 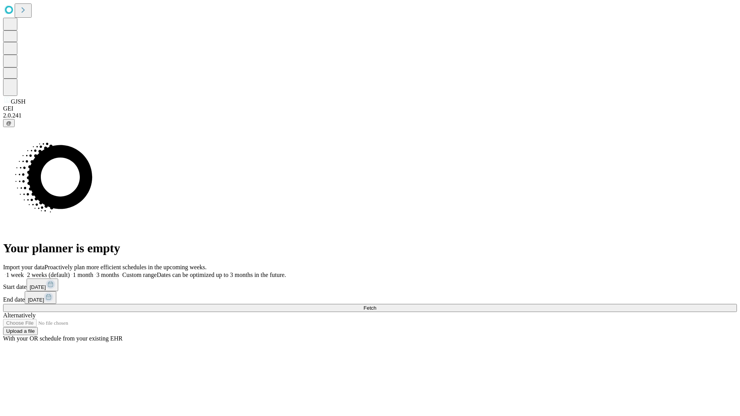 What do you see at coordinates (83, 275) in the screenshot?
I see `span: 1 month` at bounding box center [83, 275].